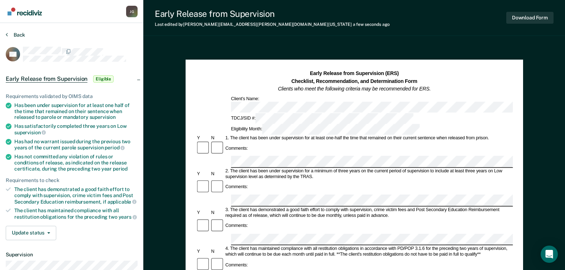  What do you see at coordinates (326, 129) in the screenshot?
I see `div: Eligibility Month:` at bounding box center [326, 129].